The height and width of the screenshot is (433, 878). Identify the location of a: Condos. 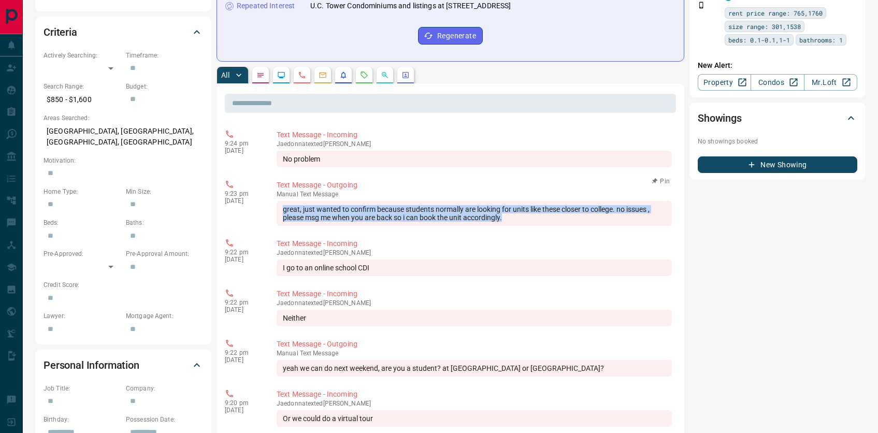
(777, 82).